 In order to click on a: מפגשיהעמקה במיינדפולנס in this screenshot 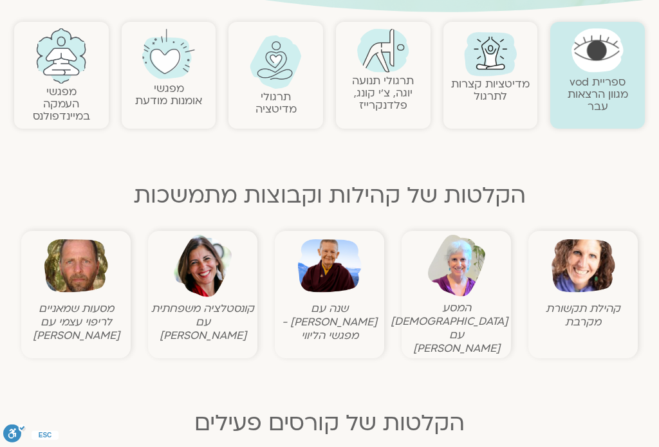, I will do `click(61, 104)`.